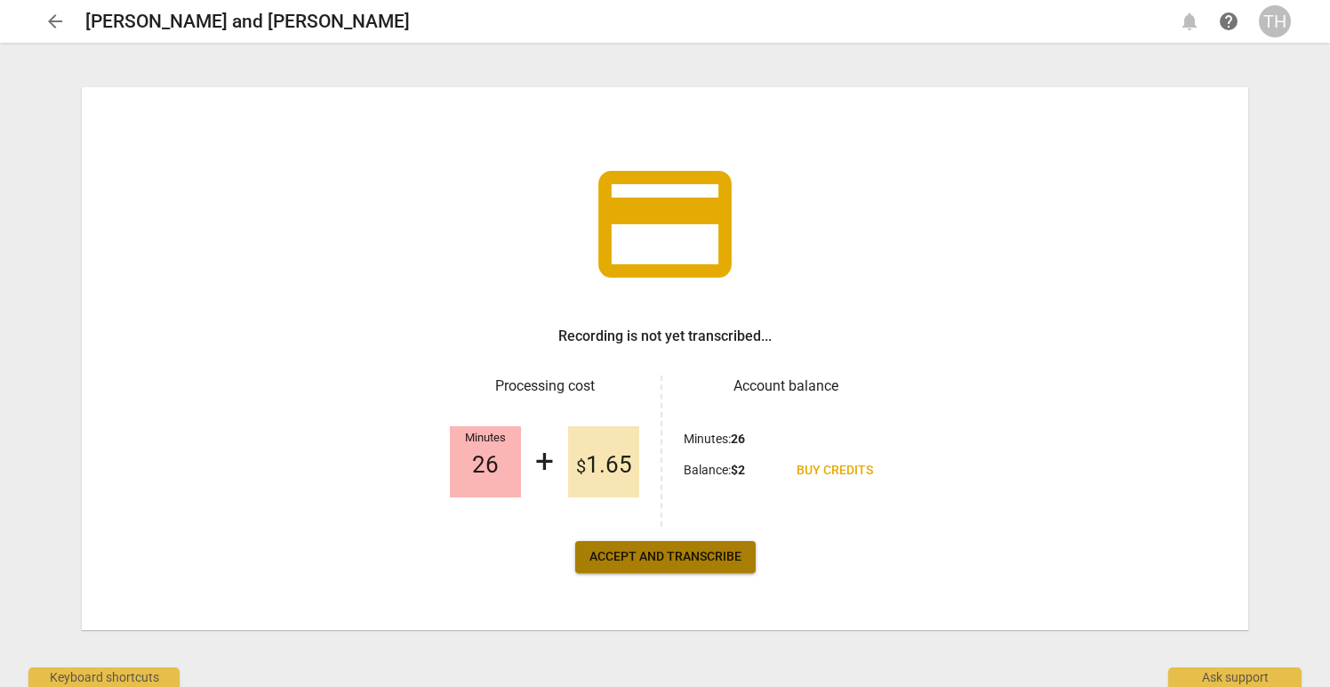 This screenshot has width=1330, height=687. What do you see at coordinates (738, 470) in the screenshot?
I see `b: $ 2` at bounding box center [738, 470].